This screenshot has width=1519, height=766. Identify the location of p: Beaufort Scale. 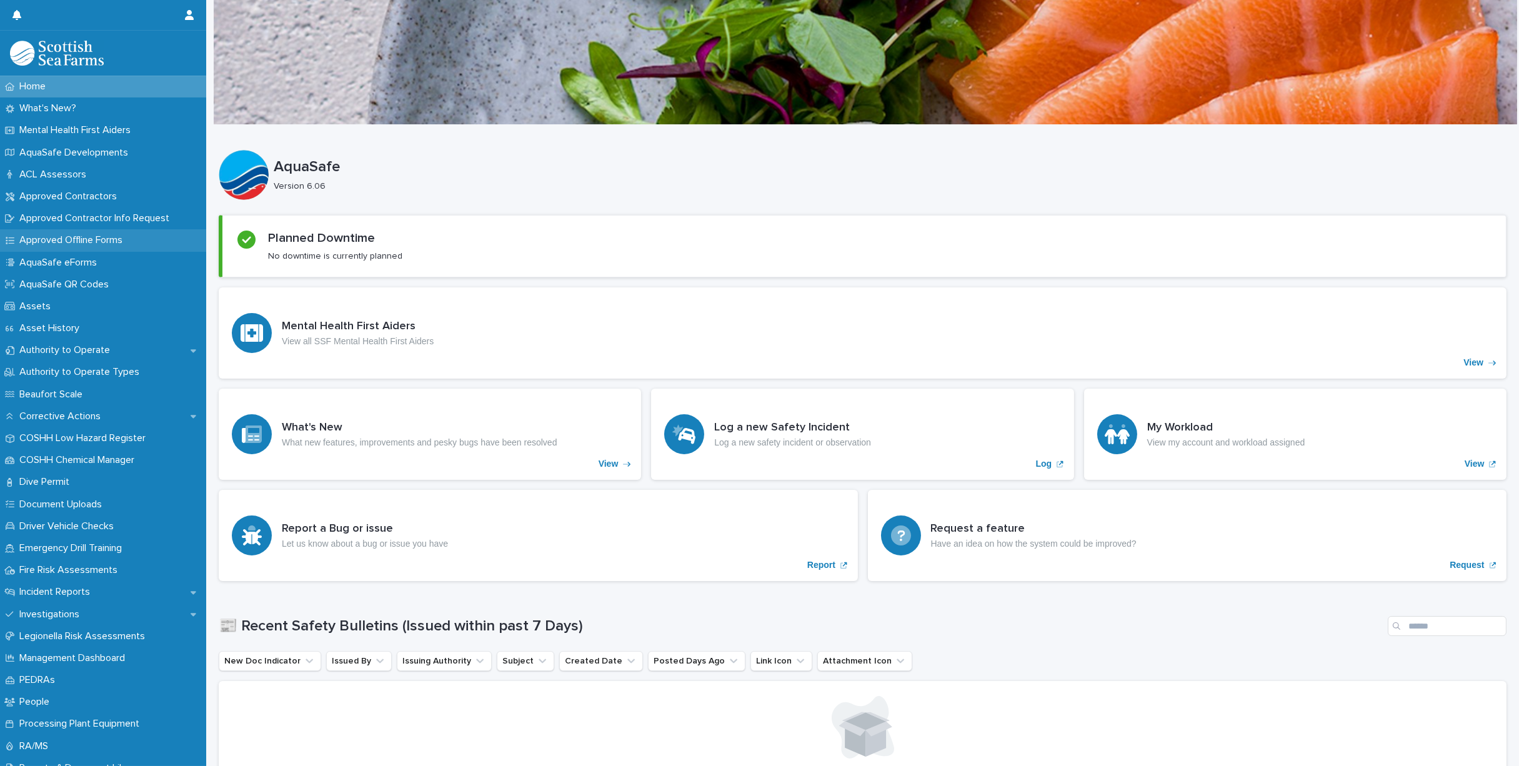
(53, 394).